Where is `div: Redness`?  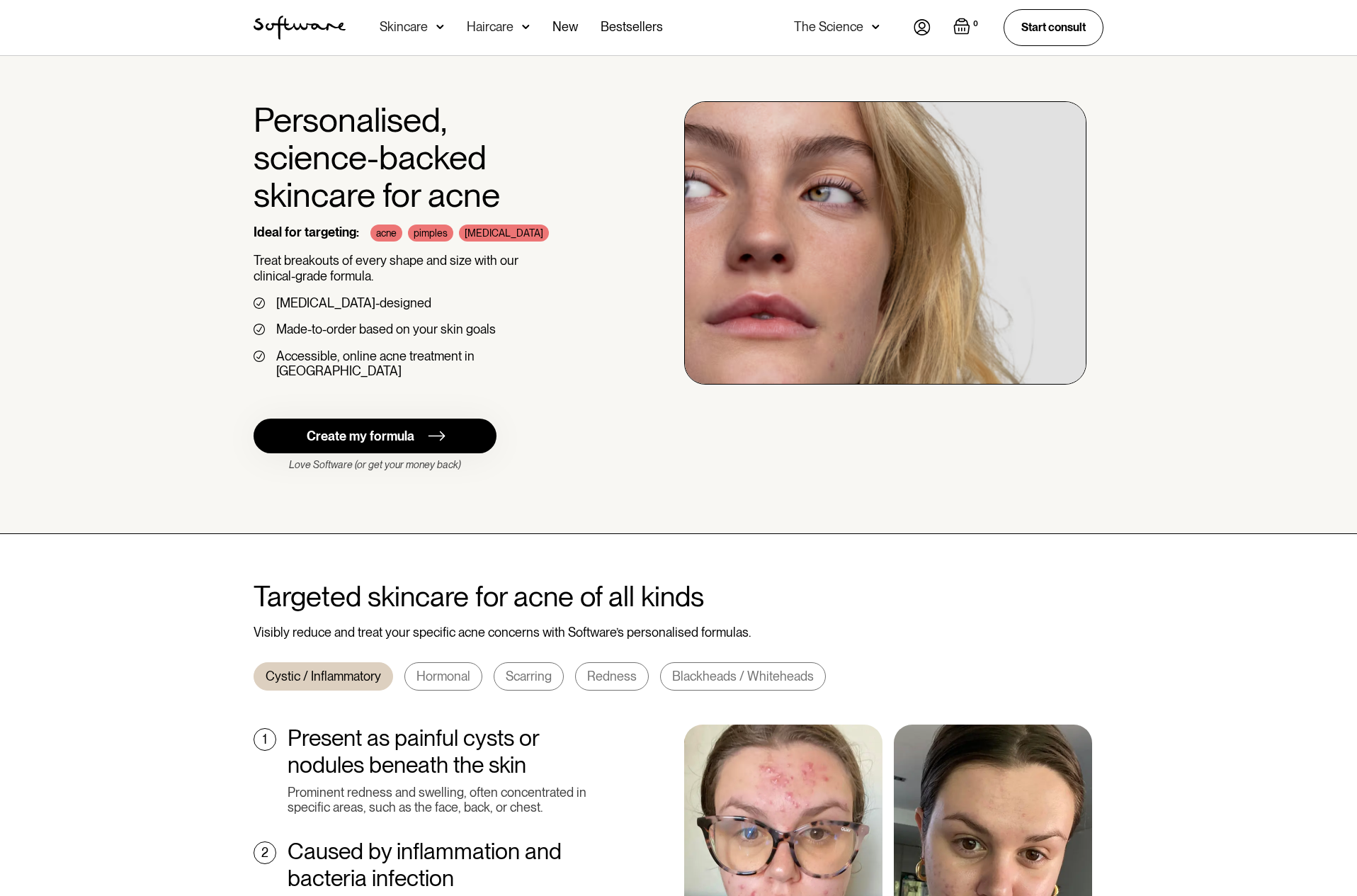
div: Redness is located at coordinates (612, 676).